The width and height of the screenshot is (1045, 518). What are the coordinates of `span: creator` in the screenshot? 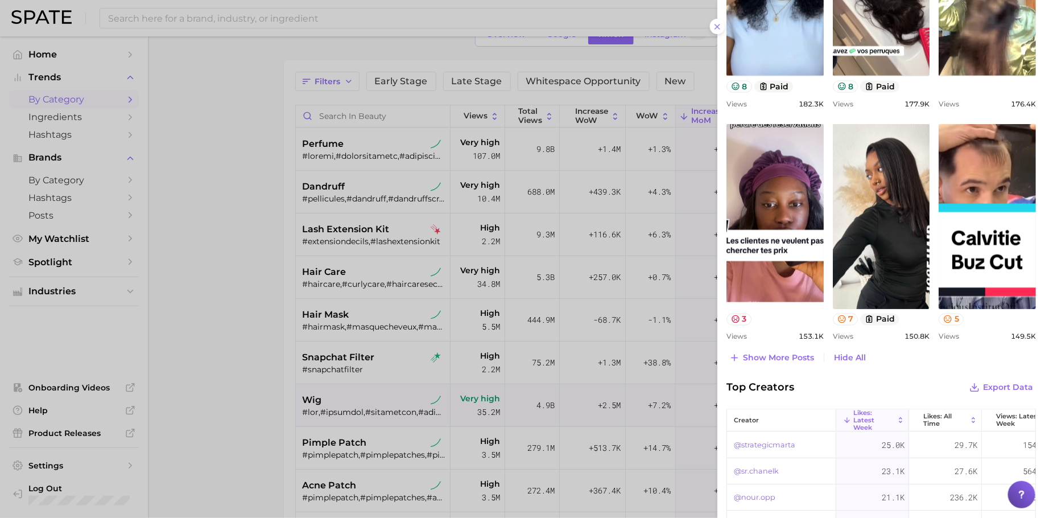 It's located at (746, 420).